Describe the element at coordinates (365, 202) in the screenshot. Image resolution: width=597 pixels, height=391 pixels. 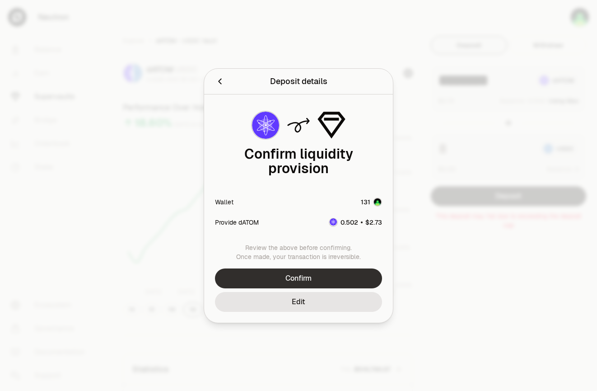
I see `div: 131` at that location.